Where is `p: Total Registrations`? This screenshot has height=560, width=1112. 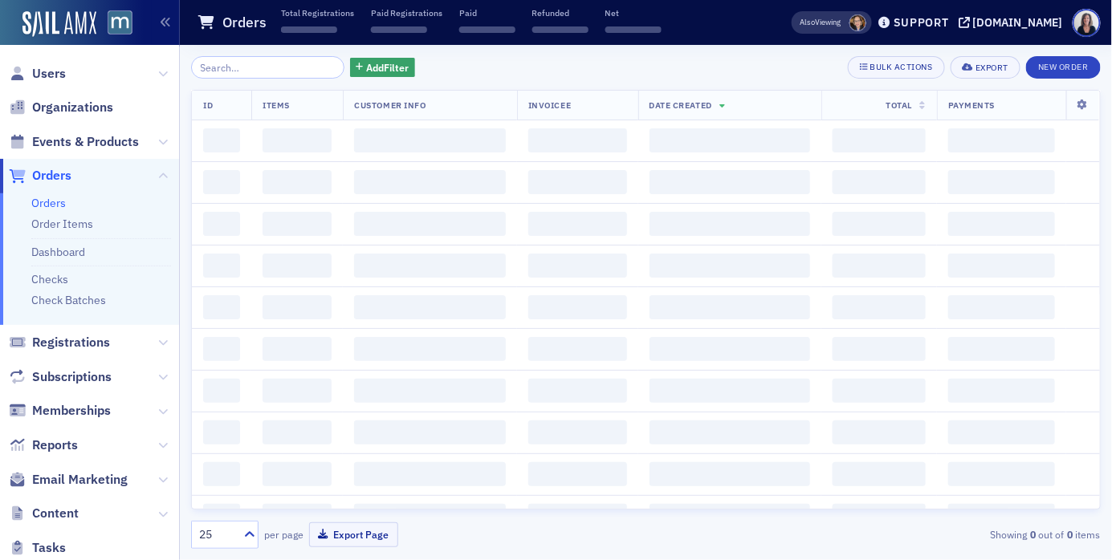 p: Total Registrations is located at coordinates (317, 13).